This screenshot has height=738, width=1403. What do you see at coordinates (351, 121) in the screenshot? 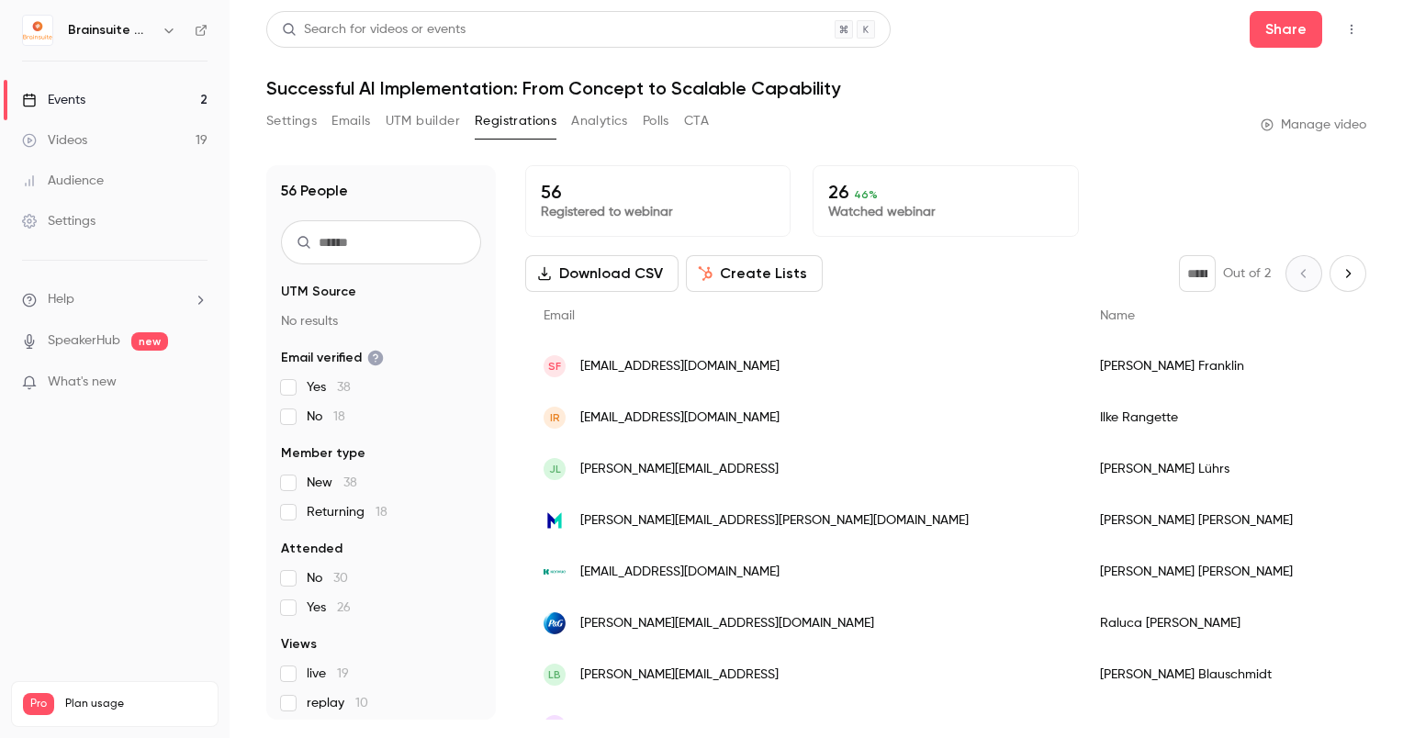
I see `button: Emails` at bounding box center [351, 121].